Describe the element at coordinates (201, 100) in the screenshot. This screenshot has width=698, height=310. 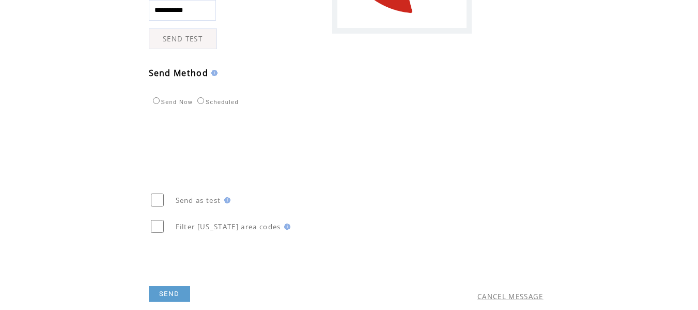
I see `input: Scheduled` at that location.